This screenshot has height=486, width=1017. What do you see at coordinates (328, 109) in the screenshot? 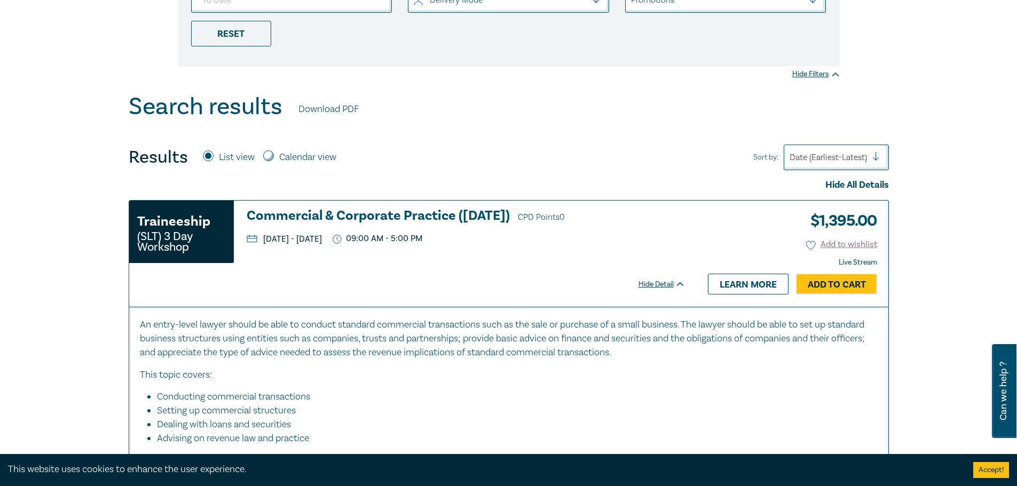
I see `a: Download PDF` at bounding box center [328, 109].